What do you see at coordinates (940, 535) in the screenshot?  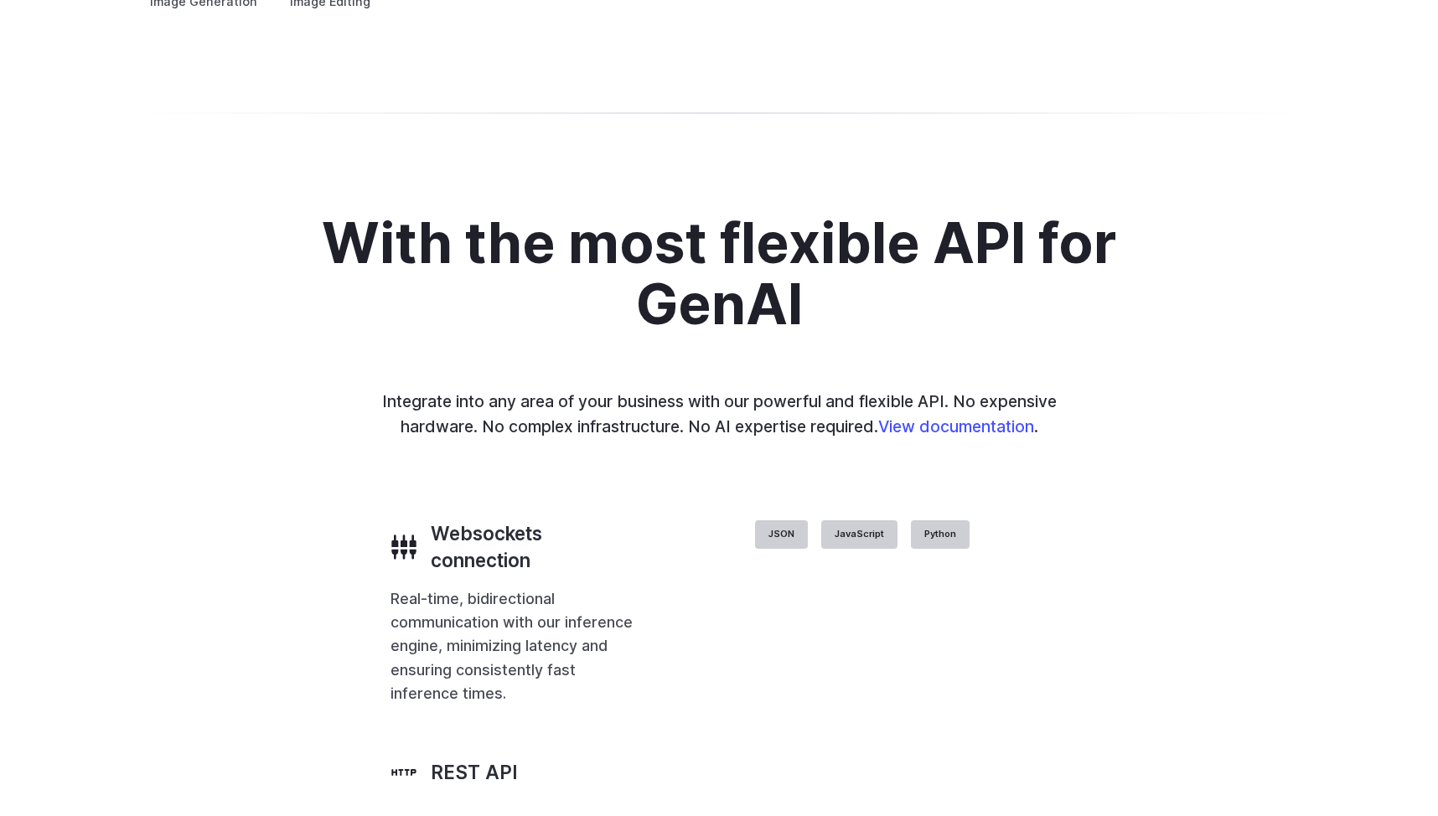 I see `label: Python` at bounding box center [940, 535].